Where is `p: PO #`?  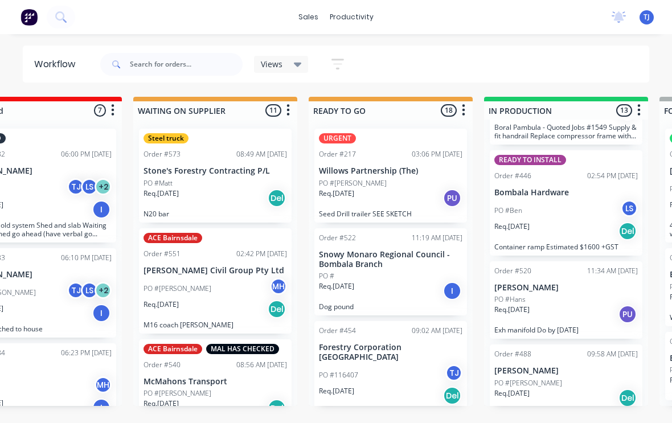 p: PO # is located at coordinates (326, 276).